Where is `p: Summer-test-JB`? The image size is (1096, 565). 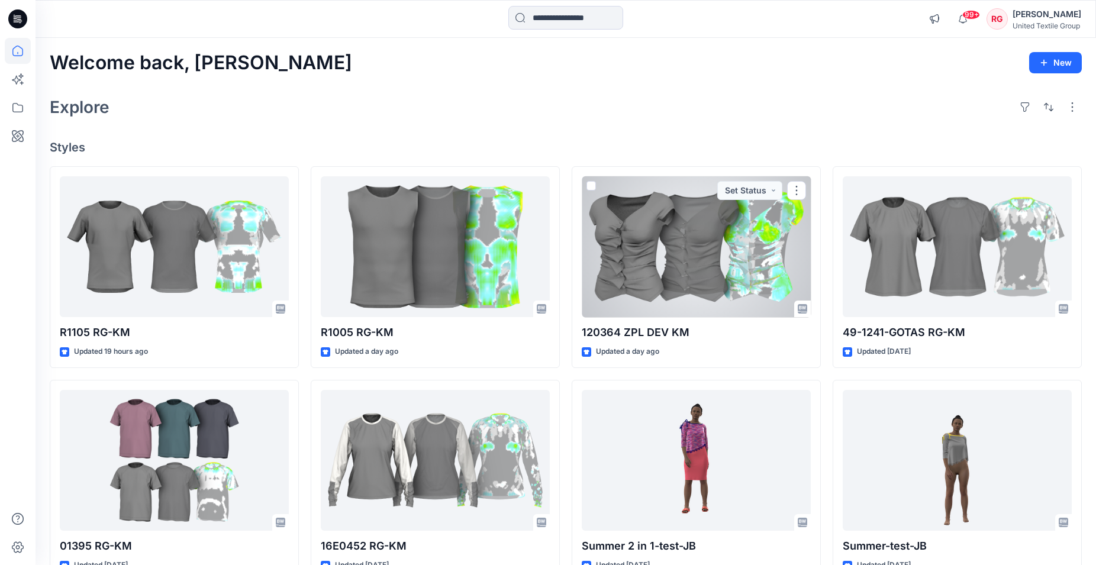
p: Summer-test-JB is located at coordinates (957, 546).